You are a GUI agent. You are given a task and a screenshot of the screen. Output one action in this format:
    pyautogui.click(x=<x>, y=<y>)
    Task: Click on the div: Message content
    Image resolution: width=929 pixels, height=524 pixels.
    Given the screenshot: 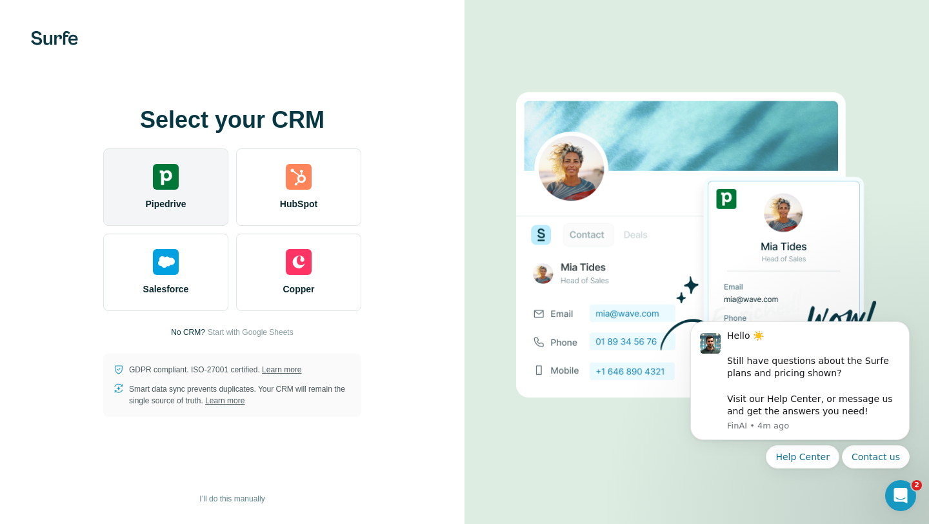 What is the action you would take?
    pyautogui.click(x=143, y=68)
    